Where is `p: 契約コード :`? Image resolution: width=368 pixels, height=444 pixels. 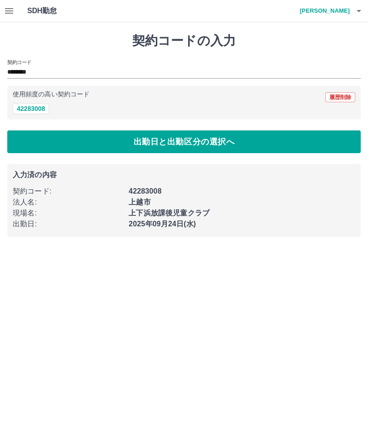 p: 契約コード : is located at coordinates (68, 191).